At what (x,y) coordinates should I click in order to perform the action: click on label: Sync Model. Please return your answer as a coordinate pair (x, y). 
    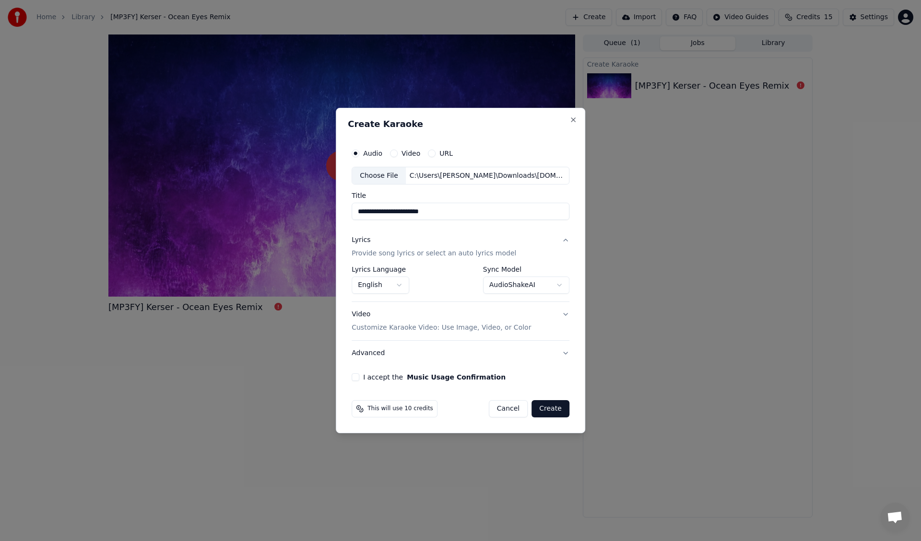
    Looking at the image, I should click on (526, 270).